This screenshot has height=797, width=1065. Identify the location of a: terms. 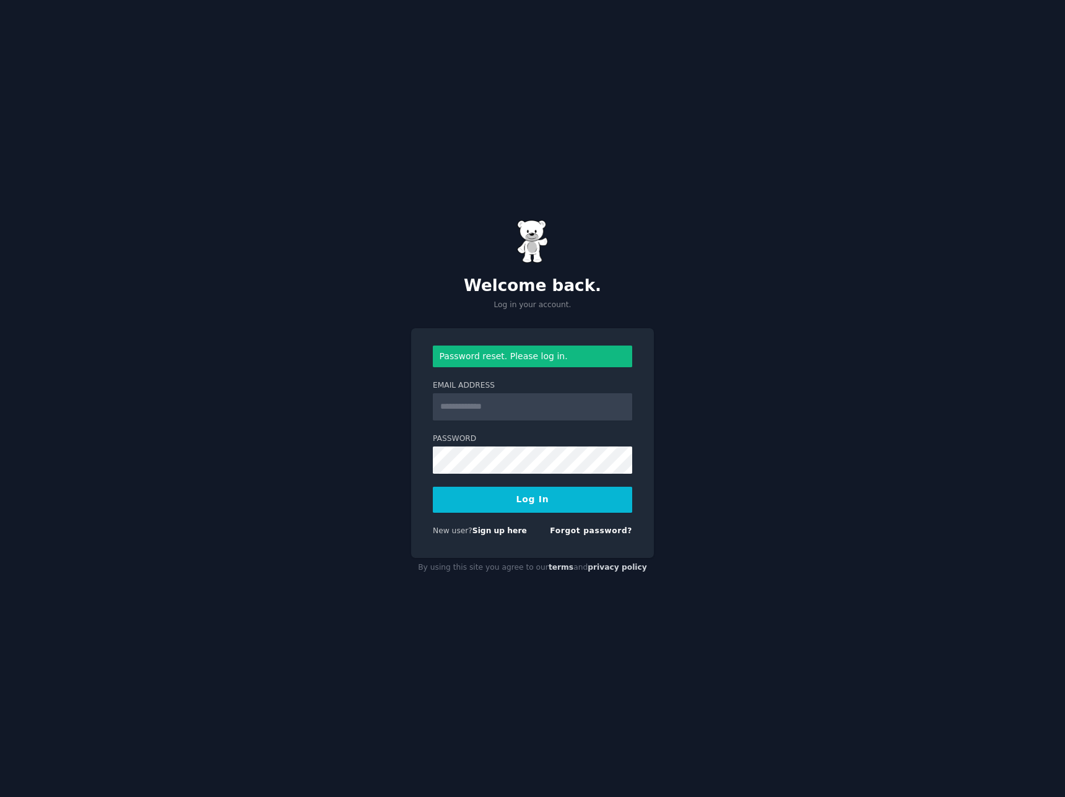
(561, 567).